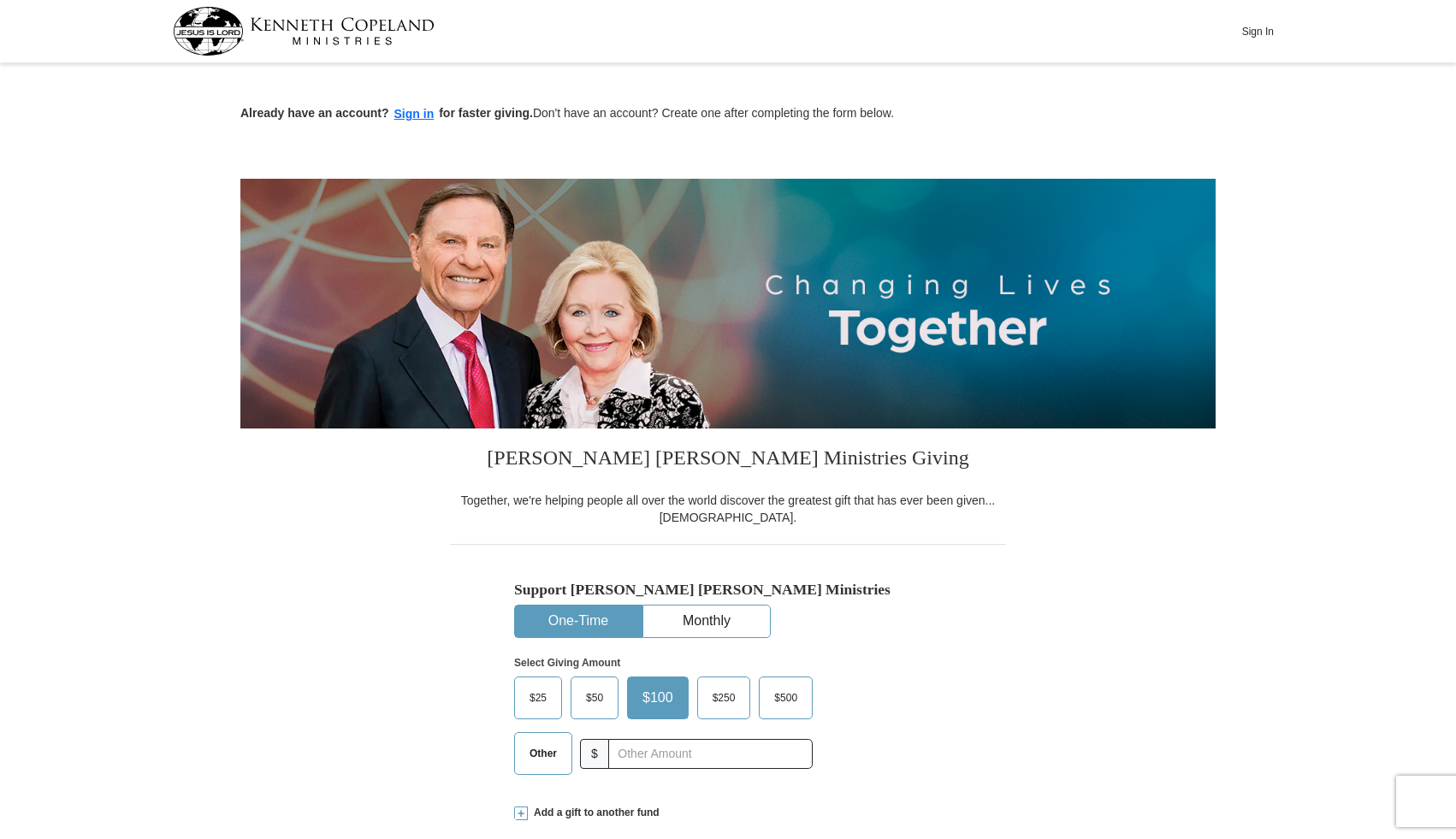  Describe the element at coordinates (785, 698) in the screenshot. I see `span: $500` at that location.